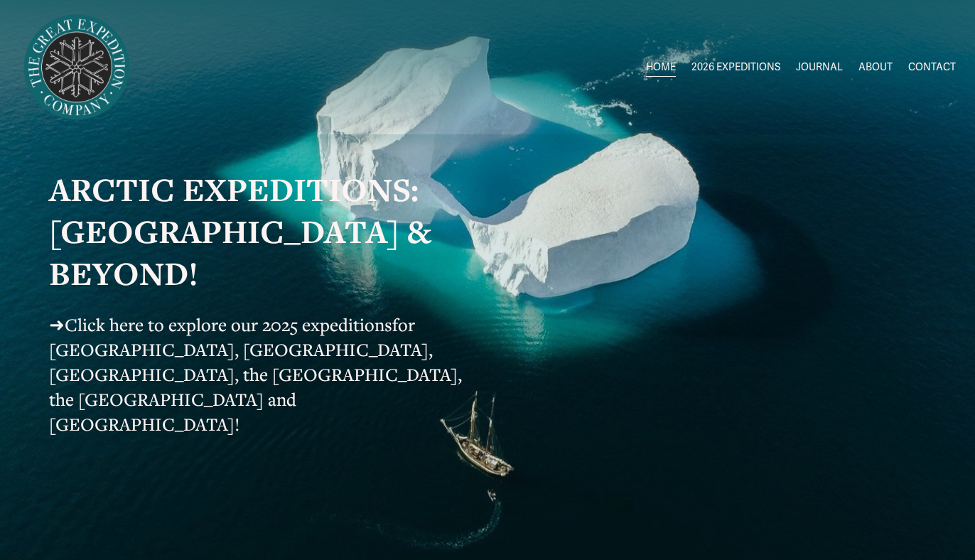  What do you see at coordinates (228, 324) in the screenshot?
I see `a: Click here to explore our 2025 expeditions` at bounding box center [228, 324].